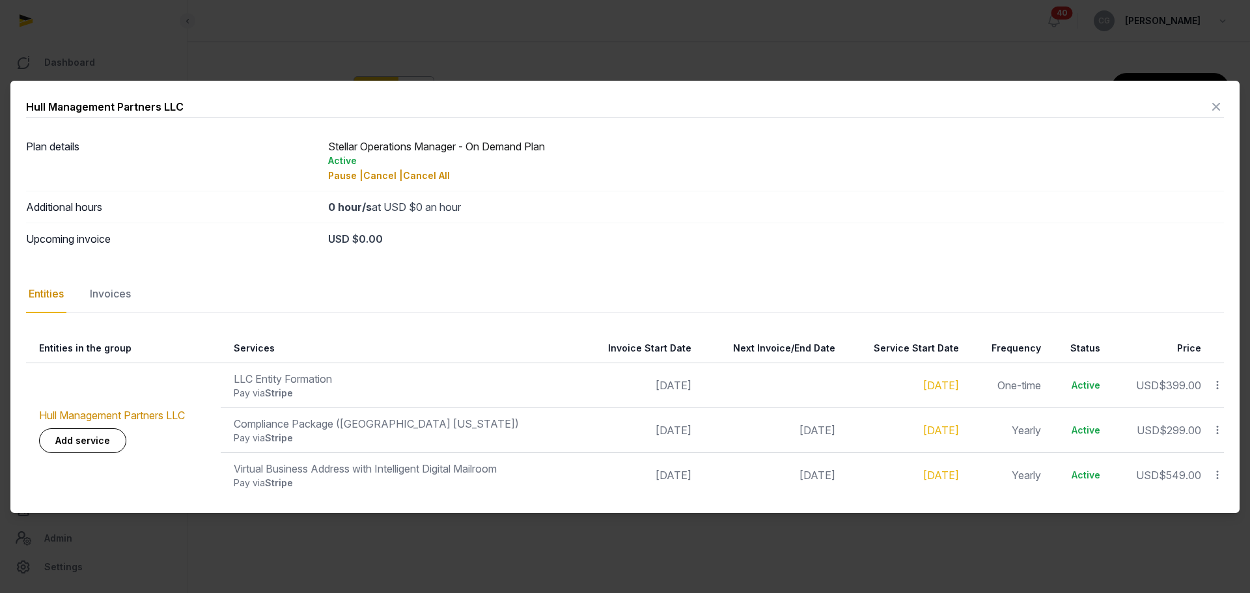 Image resolution: width=1250 pixels, height=593 pixels. I want to click on th: Price, so click(1158, 348).